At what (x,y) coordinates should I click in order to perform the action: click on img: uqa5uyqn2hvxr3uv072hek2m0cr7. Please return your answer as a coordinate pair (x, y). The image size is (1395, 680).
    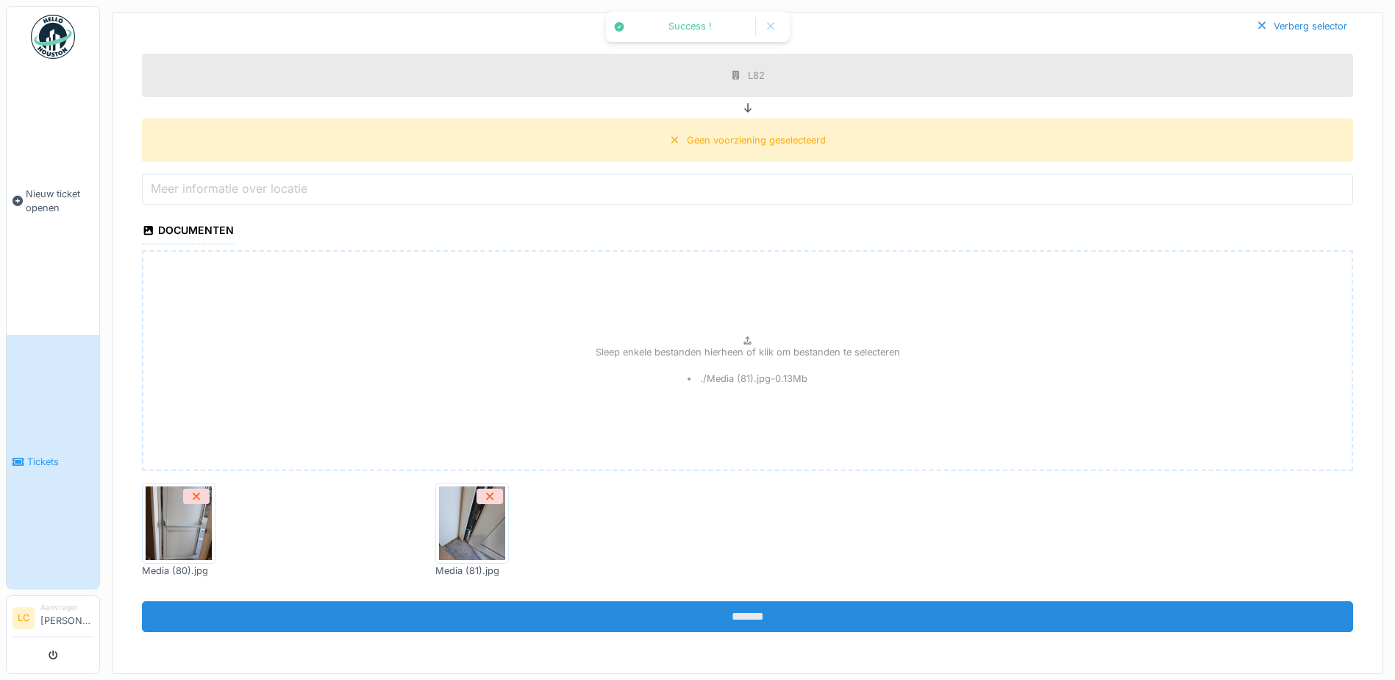
    Looking at the image, I should click on (179, 523).